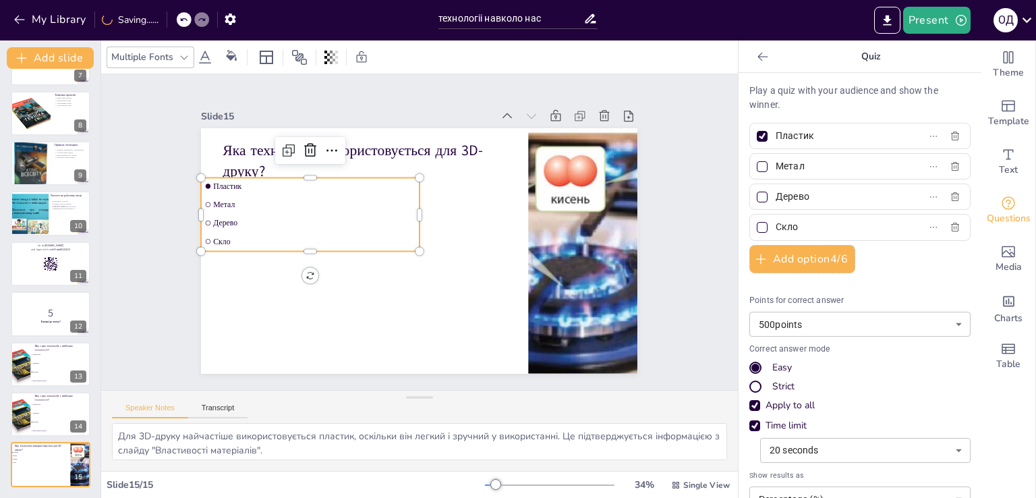  I want to click on span: Questions, so click(1008, 219).